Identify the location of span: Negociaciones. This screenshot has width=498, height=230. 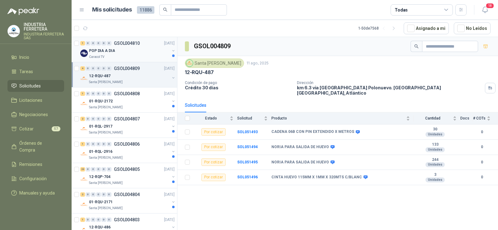
(34, 115).